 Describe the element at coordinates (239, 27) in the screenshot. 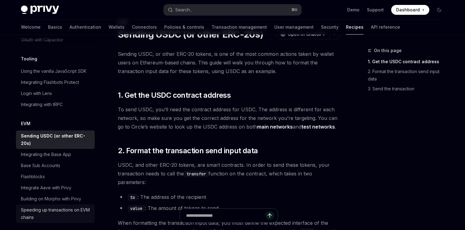

I see `a: Transaction management` at that location.